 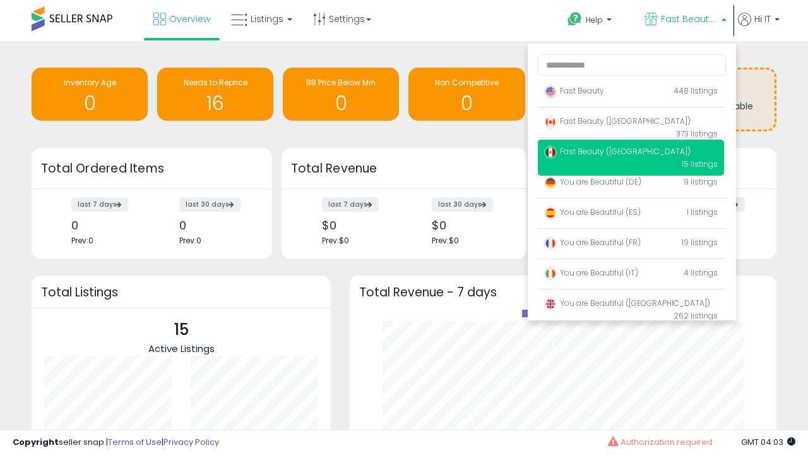 What do you see at coordinates (215, 103) in the screenshot?
I see `h1: 16` at bounding box center [215, 103].